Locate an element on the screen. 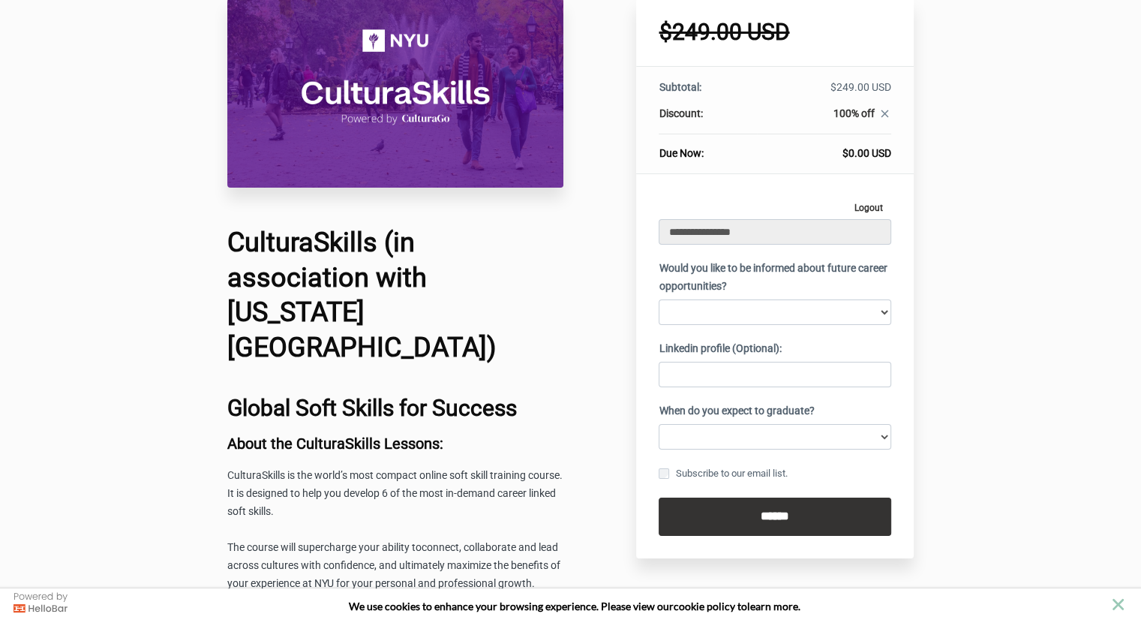 The height and width of the screenshot is (620, 1141). input: Subscribe to our email list. is located at coordinates (664, 473).